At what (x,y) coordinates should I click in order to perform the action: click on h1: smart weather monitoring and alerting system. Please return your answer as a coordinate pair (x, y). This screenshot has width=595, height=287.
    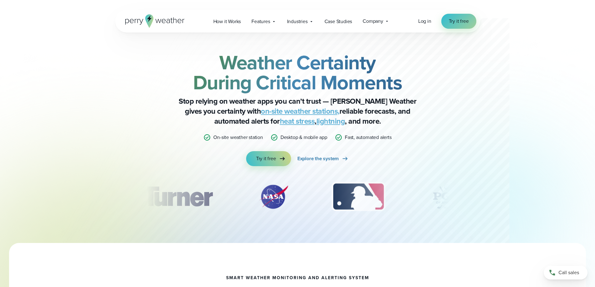
    Looking at the image, I should click on (298, 278).